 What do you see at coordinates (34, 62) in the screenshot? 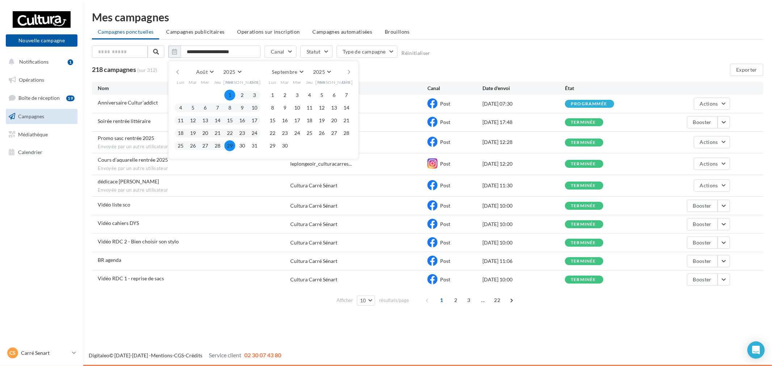
I see `span: Notifications` at bounding box center [34, 62].